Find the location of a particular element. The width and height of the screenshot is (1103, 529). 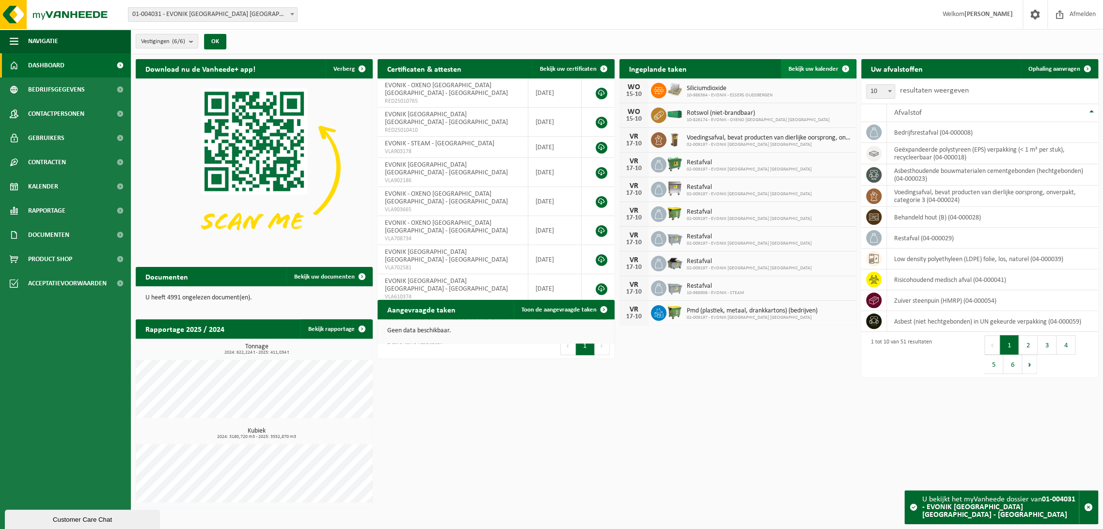

a: Bekijk uw documenten is located at coordinates (329, 277).